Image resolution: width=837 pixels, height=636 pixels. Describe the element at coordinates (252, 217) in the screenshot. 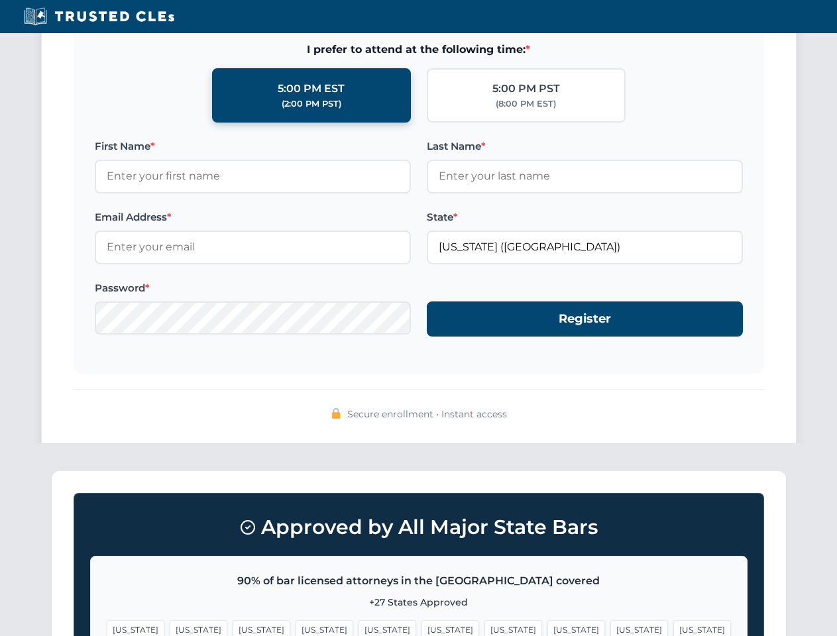

I see `label: Email Address` at that location.